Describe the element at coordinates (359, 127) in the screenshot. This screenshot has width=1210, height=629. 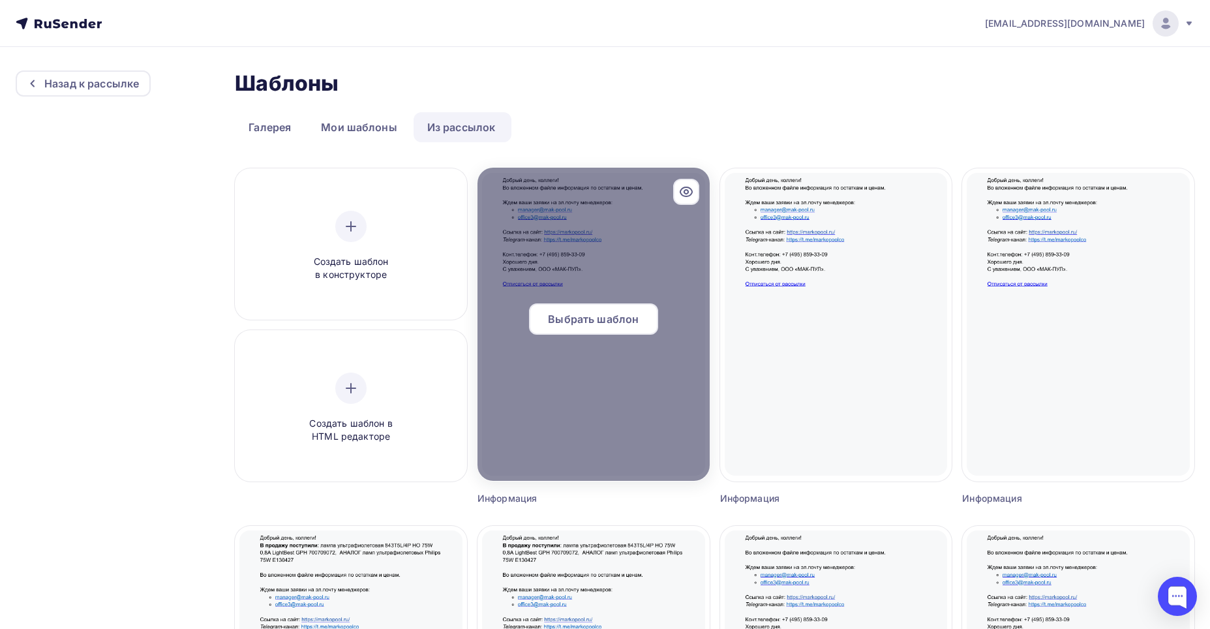
I see `a: Мои шаблоны` at that location.